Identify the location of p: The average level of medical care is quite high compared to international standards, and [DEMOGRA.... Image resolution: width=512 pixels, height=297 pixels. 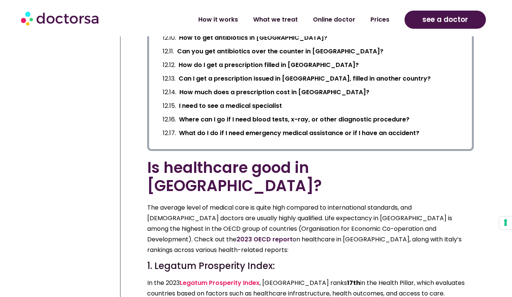
(310, 229).